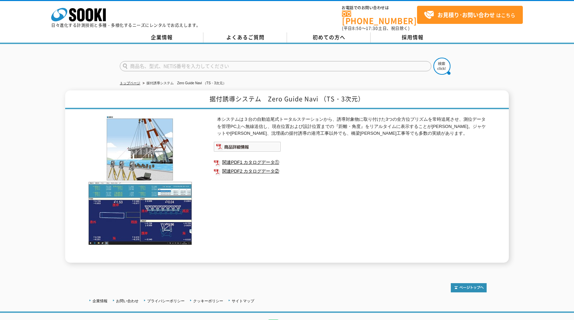  Describe the element at coordinates (352, 127) in the screenshot. I see `p: 本システムは３台の自動追尾式トータルステーションから、誘導対象物に取り付けた3つの全方位プリズムを常時追尾させ、測位データを管理PC上へ無線送信し、現在位置および設計位置までの『距離・角度』をリ...` at that location.